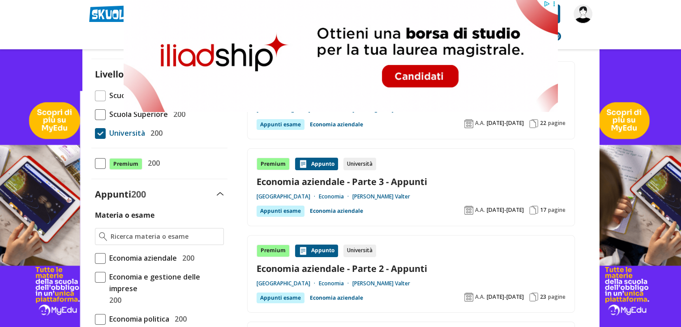 The image size is (681, 327). What do you see at coordinates (109, 74) in the screenshot?
I see `label: Livello` at bounding box center [109, 74].